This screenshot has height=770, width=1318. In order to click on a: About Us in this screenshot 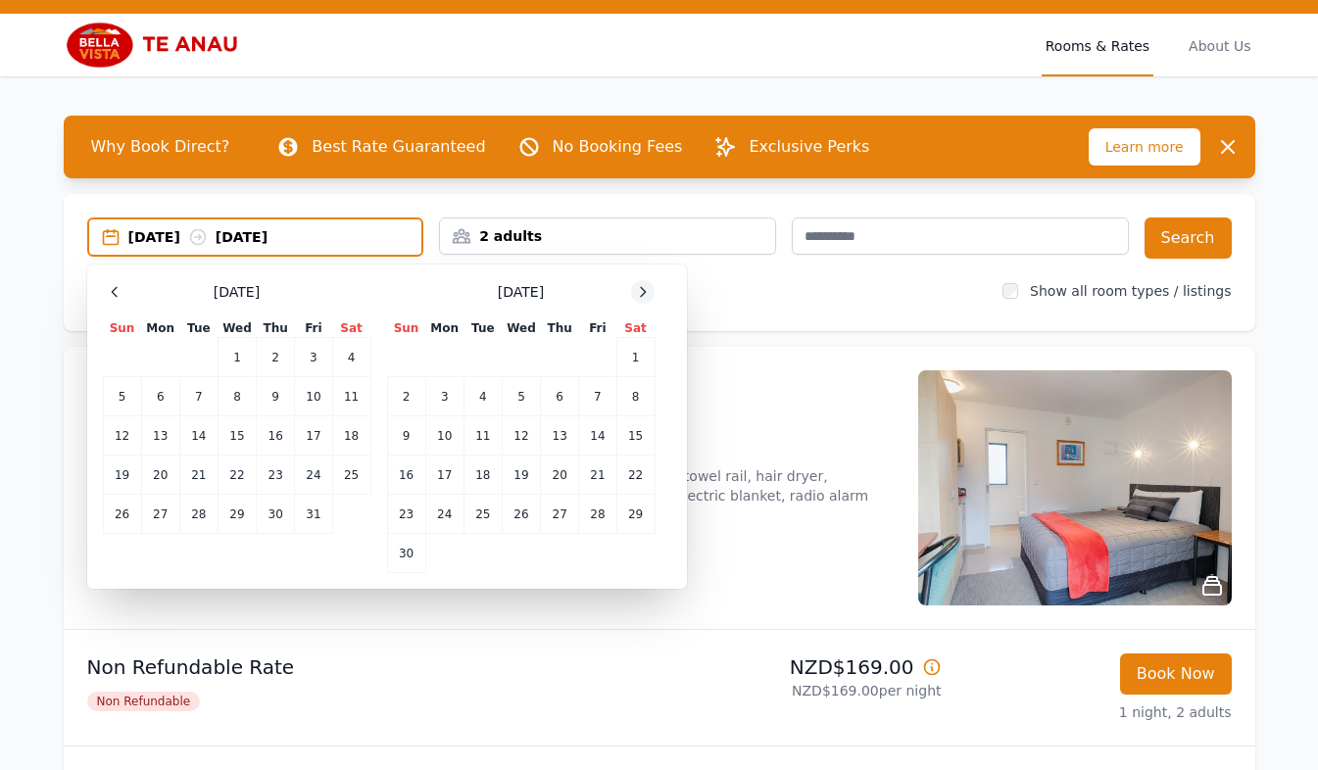, I will do `click(1219, 45)`.